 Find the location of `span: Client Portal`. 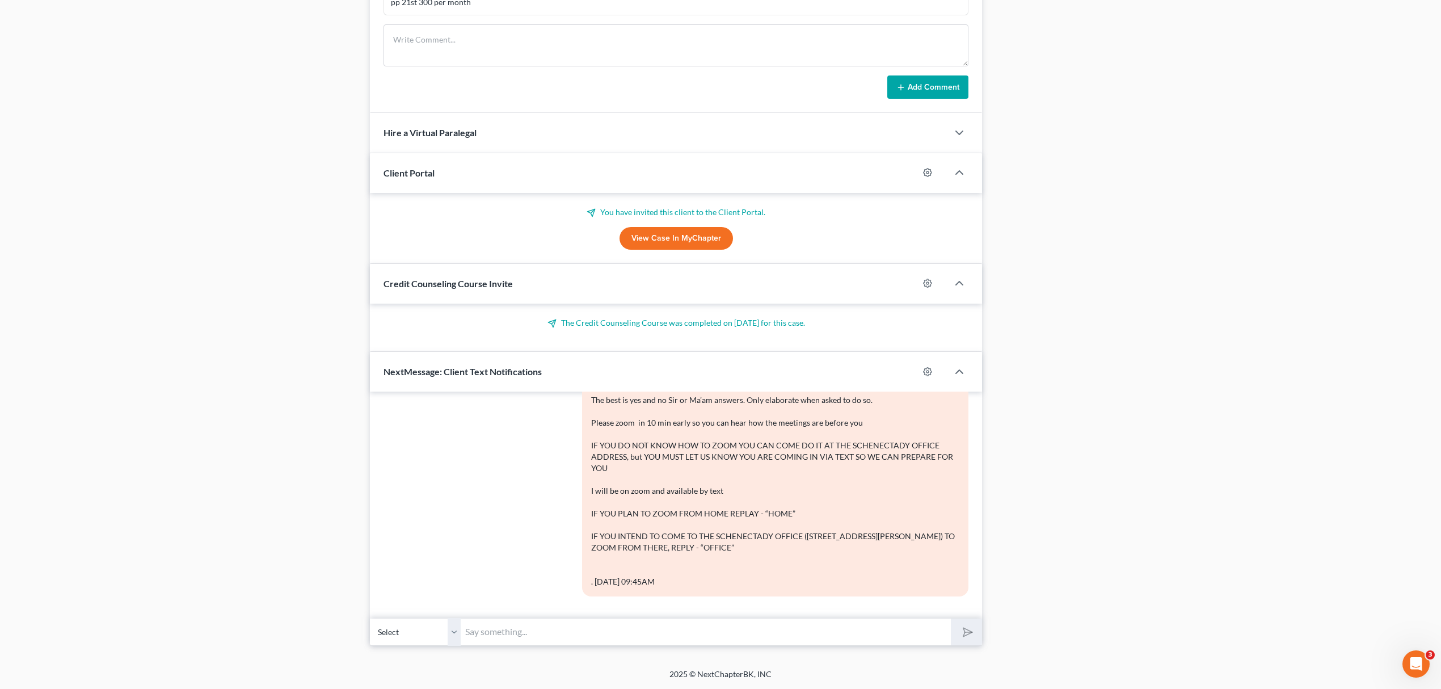

span: Client Portal is located at coordinates (409, 172).